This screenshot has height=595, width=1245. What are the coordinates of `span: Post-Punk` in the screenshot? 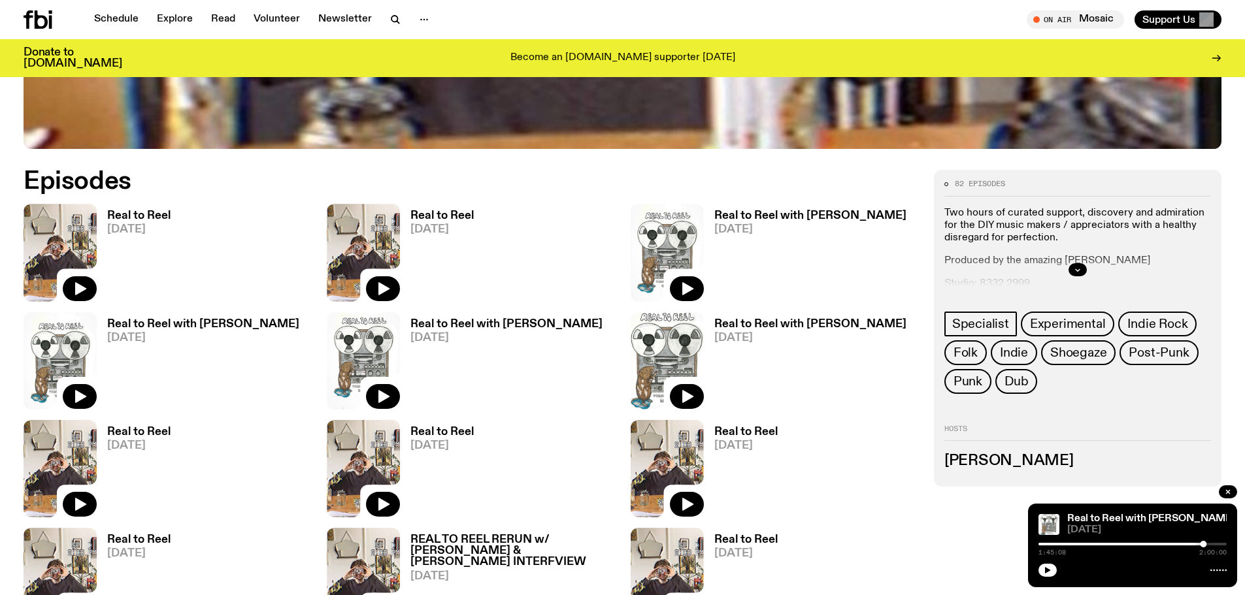 It's located at (1159, 353).